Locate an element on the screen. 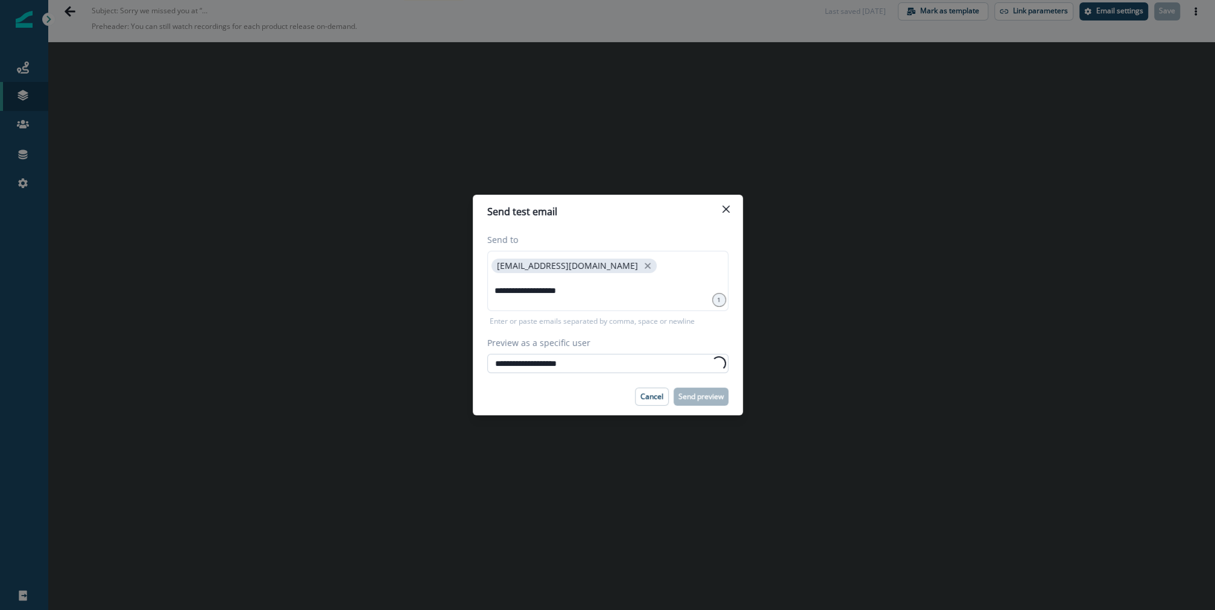  p: Enter or paste emails separated by comma, space or newline is located at coordinates (592, 321).